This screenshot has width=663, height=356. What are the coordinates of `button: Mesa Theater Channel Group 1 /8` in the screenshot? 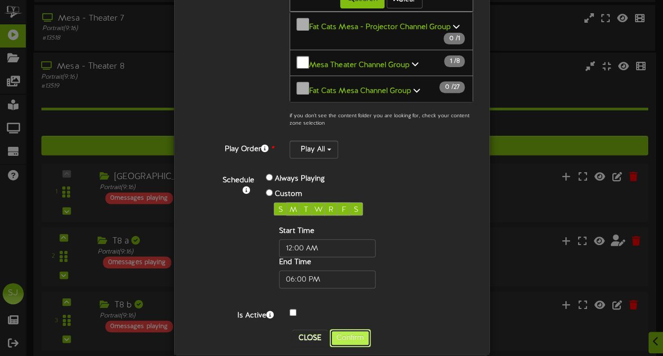 It's located at (381, 63).